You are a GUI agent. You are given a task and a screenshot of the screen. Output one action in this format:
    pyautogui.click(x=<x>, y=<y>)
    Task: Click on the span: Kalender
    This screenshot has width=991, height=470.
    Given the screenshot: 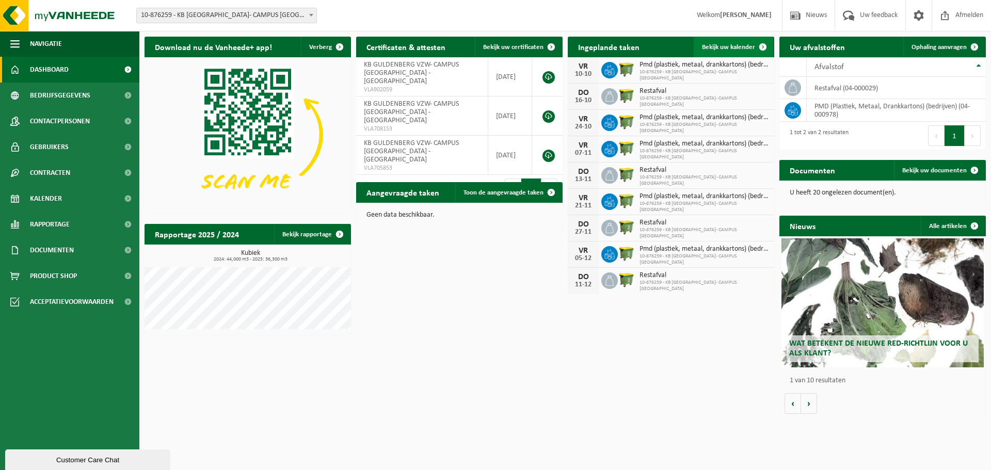 What is the action you would take?
    pyautogui.click(x=46, y=199)
    